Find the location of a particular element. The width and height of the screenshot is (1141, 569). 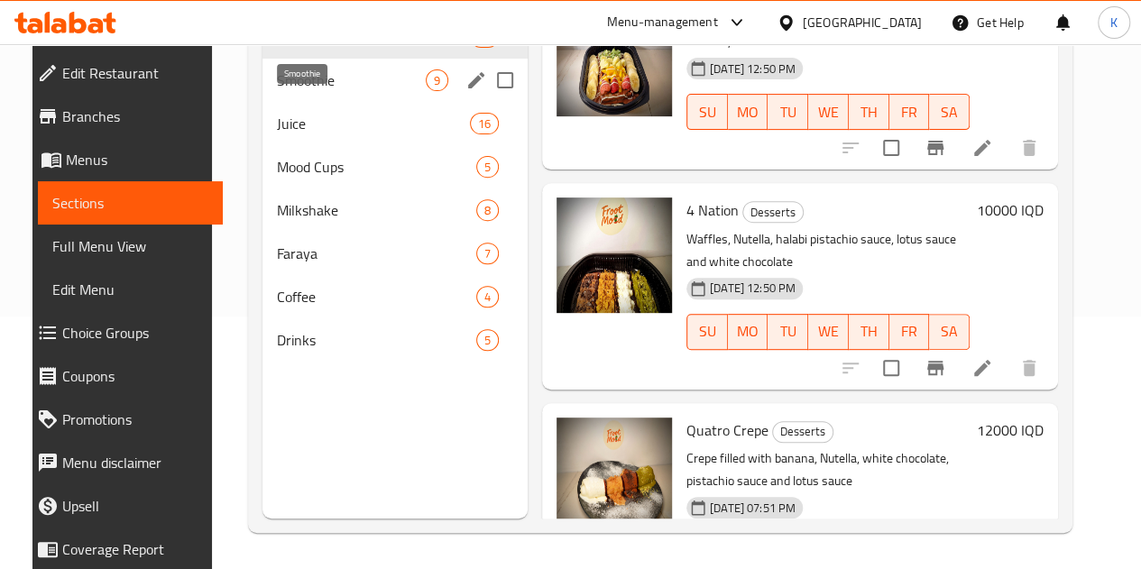

span: Upsell is located at coordinates (135, 506).